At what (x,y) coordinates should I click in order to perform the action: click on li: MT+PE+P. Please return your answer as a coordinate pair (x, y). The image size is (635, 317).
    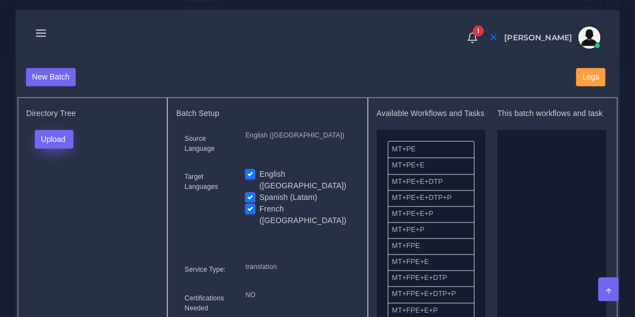
    Looking at the image, I should click on (431, 230).